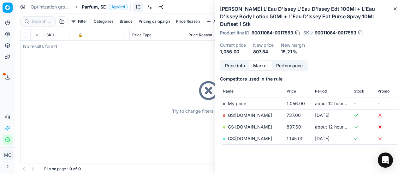 This screenshot has height=174, width=404. Describe the element at coordinates (293, 52) in the screenshot. I see `dd: 15.21 %` at that location.